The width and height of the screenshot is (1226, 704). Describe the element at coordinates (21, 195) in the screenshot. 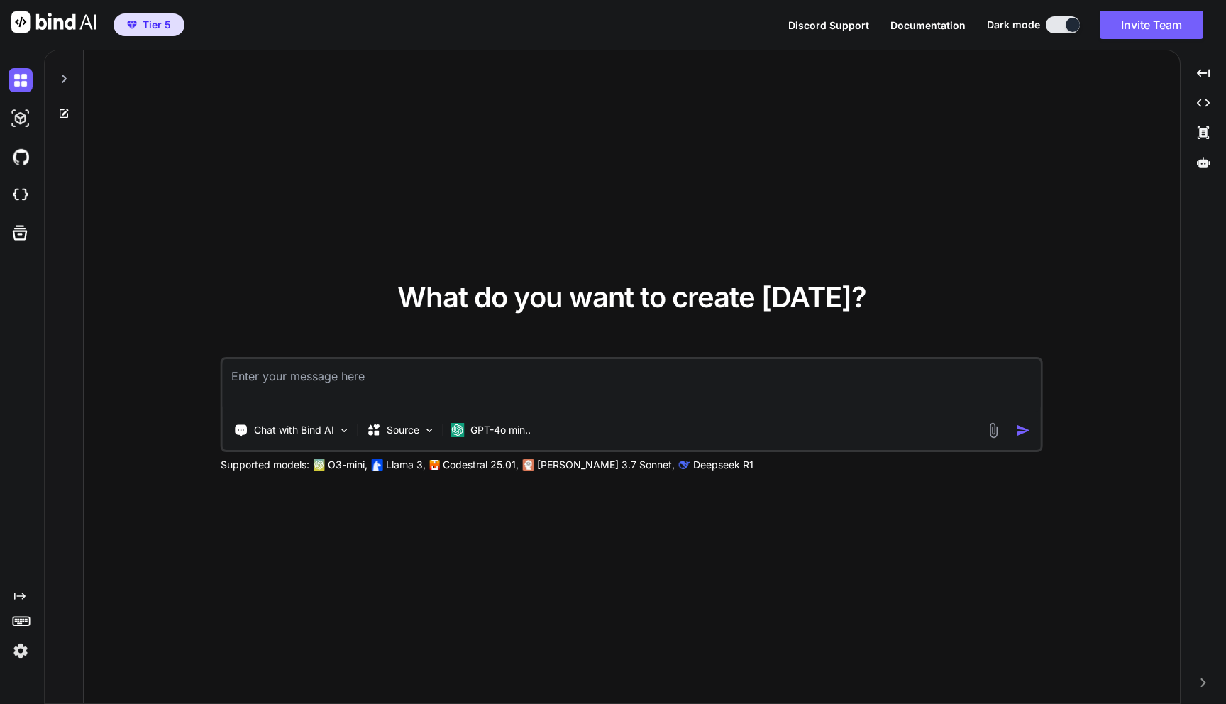

I see `img: cloudideIcon` at that location.